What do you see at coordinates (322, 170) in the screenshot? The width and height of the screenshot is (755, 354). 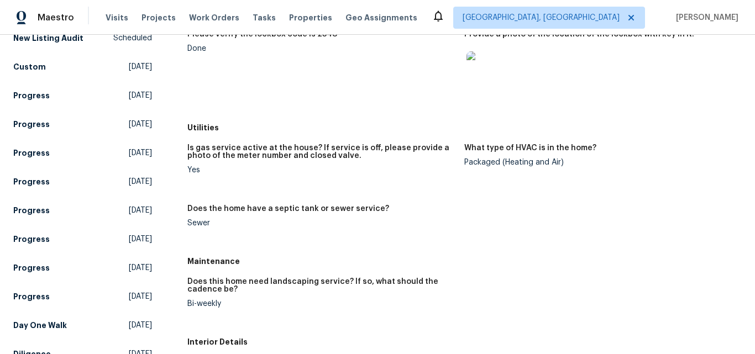 I see `div: Yes` at bounding box center [322, 170].